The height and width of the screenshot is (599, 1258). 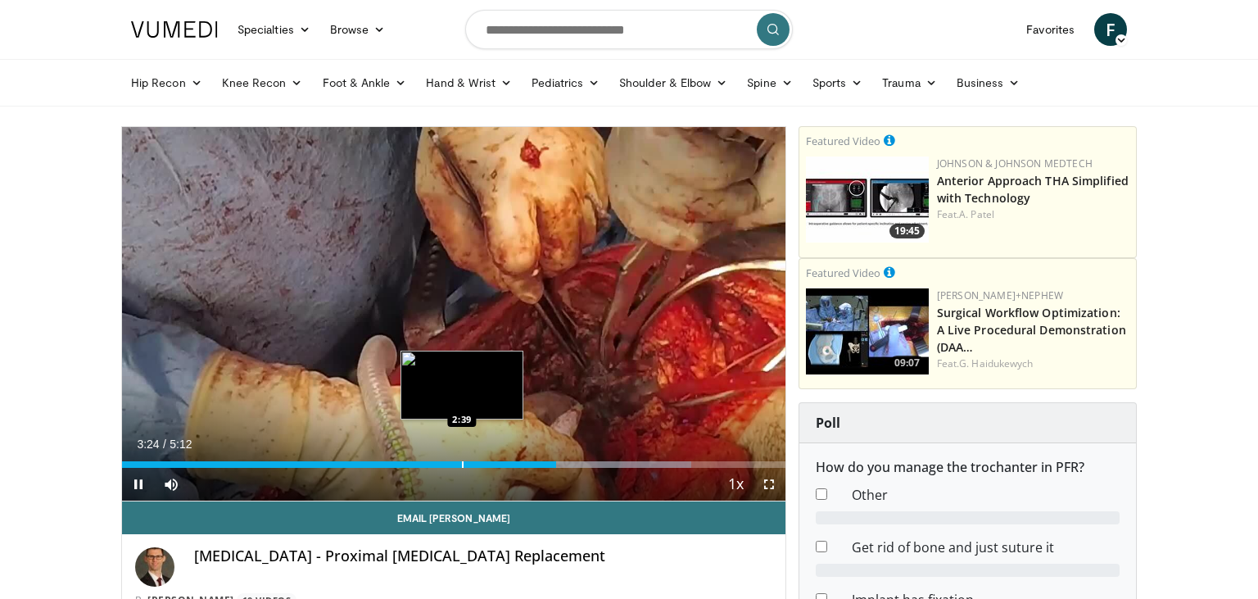 What do you see at coordinates (986, 547) in the screenshot?
I see `dd: Get rid of bone and just suture it` at bounding box center [986, 547].